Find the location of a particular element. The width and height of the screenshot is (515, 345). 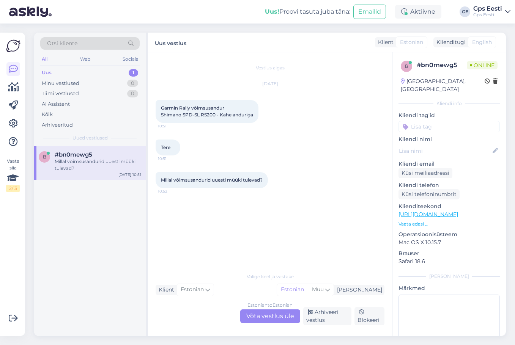

span: Garmin Rally võimsusandur Shimano SPD-SL RS200 - Kahe anduriga is located at coordinates (207, 111).